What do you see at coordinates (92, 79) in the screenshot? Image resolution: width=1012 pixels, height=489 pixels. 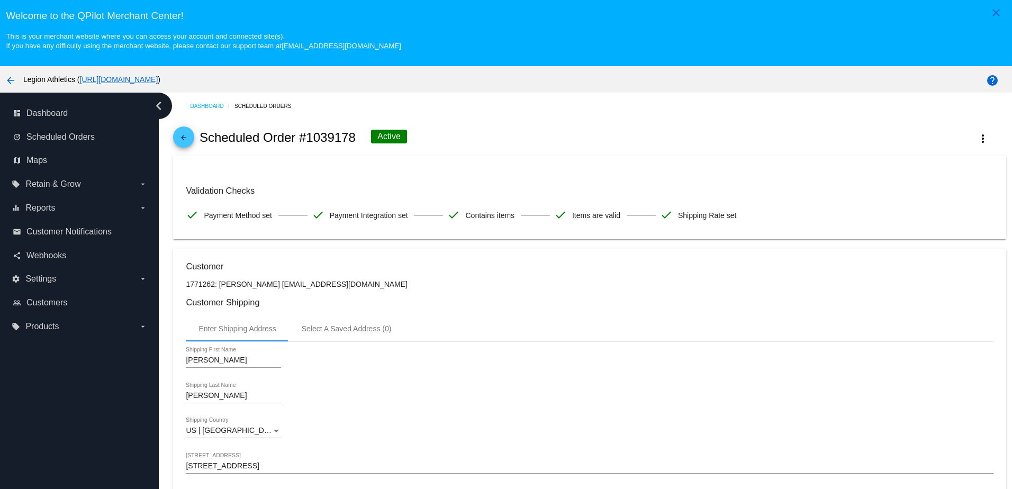 I see `span: Legion Athletics ( )` at bounding box center [92, 79].